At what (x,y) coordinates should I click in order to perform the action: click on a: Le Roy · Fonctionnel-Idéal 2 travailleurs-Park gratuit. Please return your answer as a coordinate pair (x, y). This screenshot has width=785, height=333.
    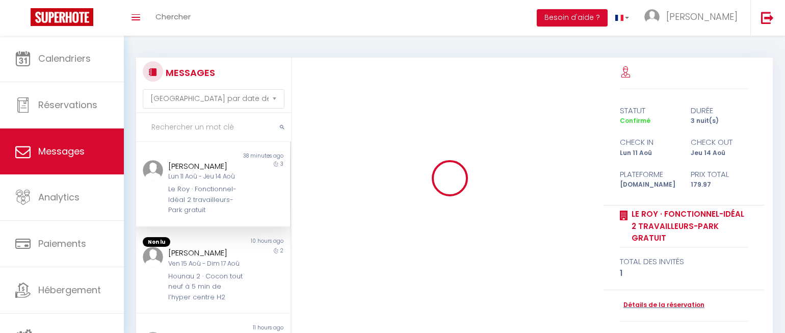
    Looking at the image, I should click on (688, 226).